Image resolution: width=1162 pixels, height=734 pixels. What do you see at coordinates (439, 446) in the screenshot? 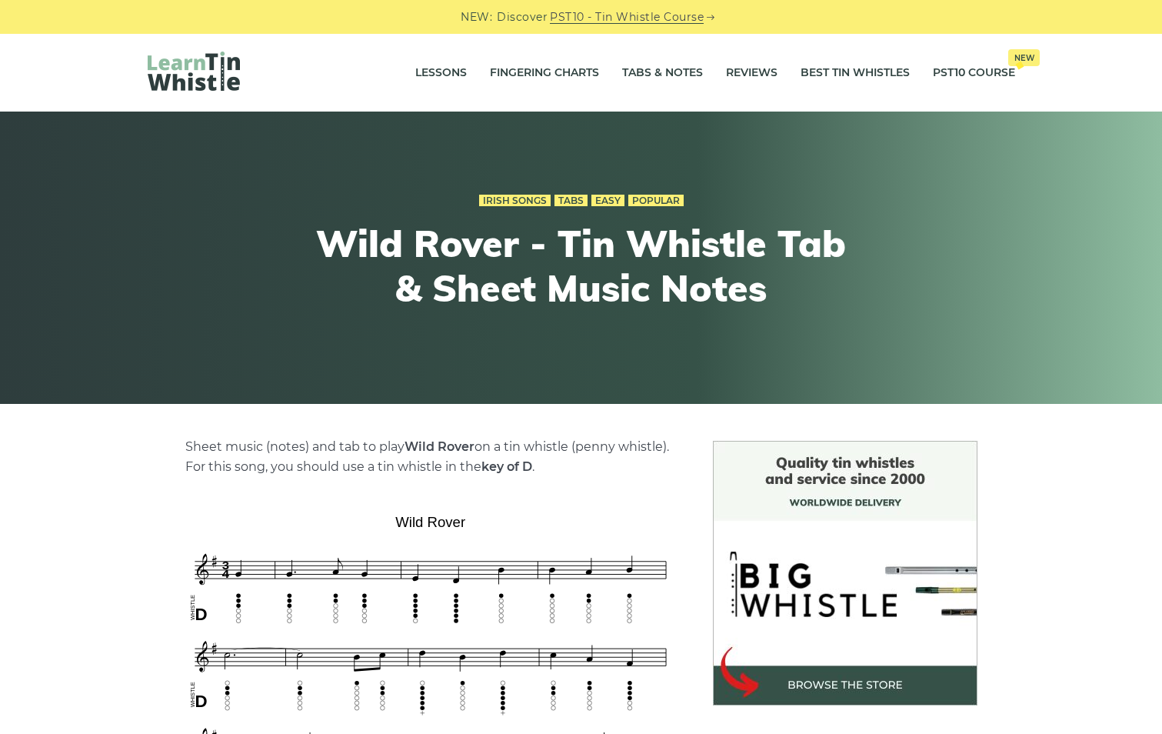
I see `strong: Wild Rover` at bounding box center [439, 446].